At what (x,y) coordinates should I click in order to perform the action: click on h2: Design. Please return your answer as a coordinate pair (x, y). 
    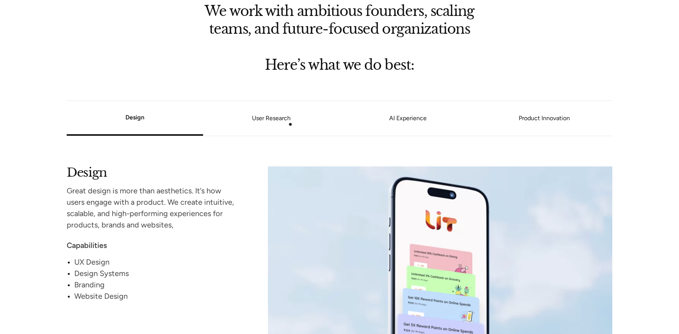
    Looking at the image, I should click on (153, 171).